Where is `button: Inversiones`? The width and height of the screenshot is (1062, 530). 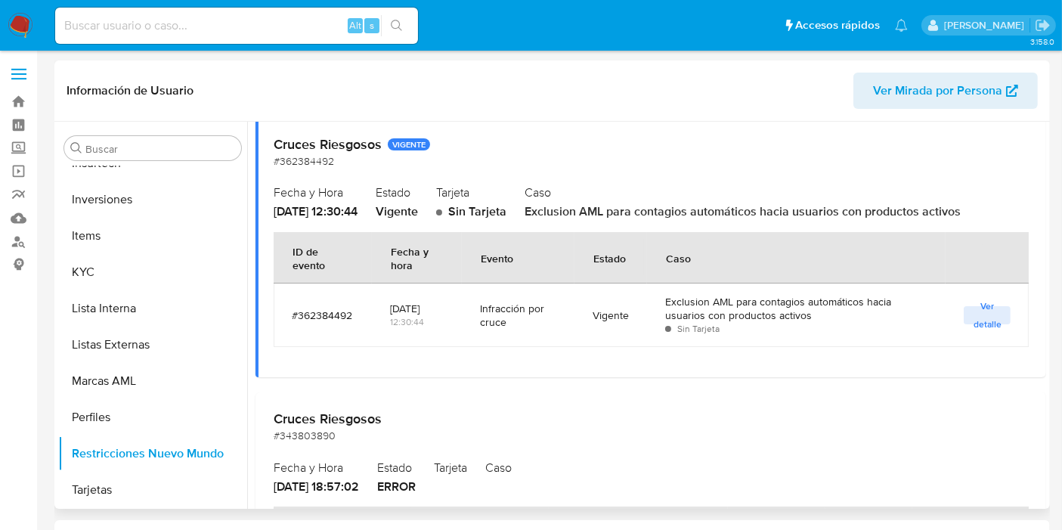
button: Inversiones is located at coordinates (153, 199).